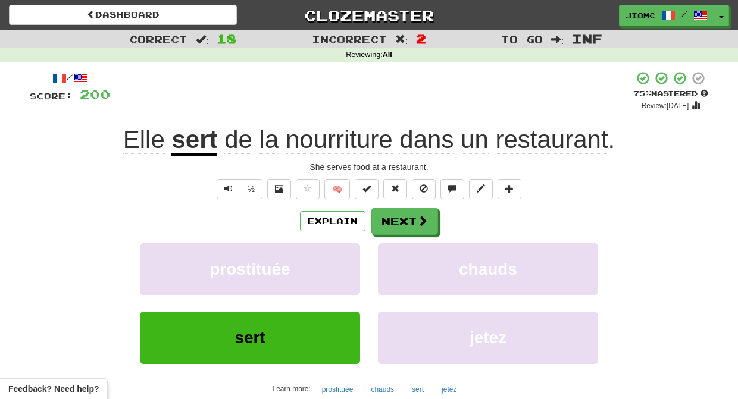  I want to click on button: Add to collection (alt+a), so click(509, 189).